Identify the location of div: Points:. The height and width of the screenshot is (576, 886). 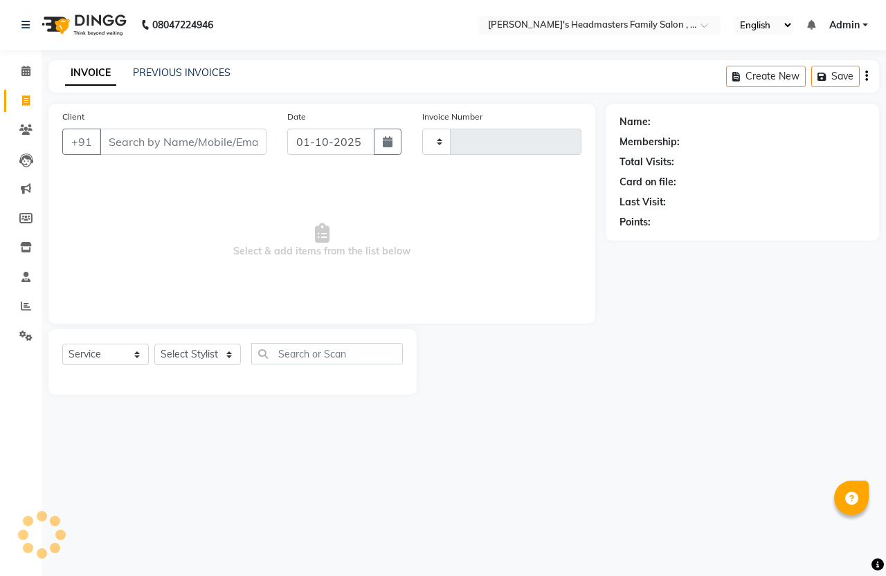
(635, 222).